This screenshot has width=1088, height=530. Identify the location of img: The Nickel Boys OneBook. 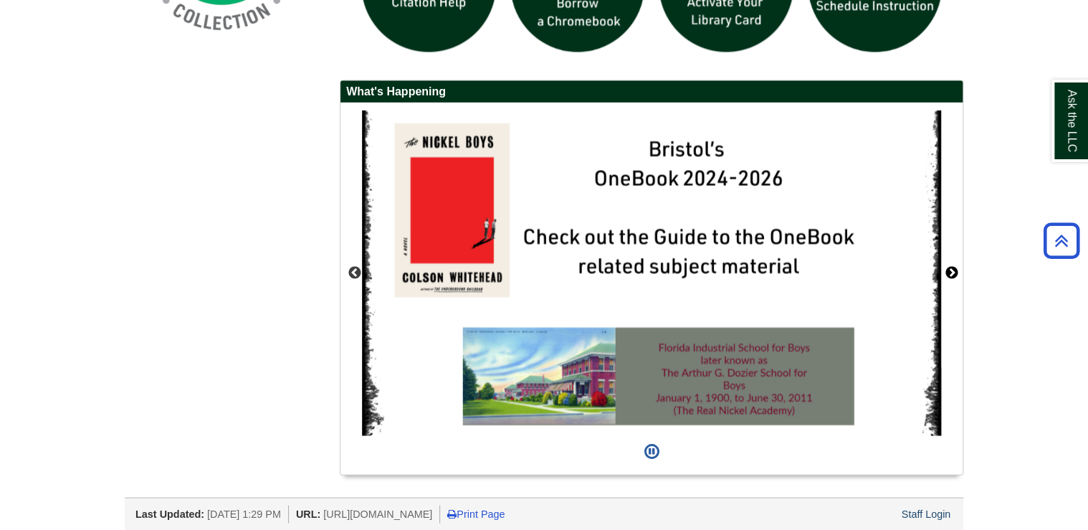
(652, 272).